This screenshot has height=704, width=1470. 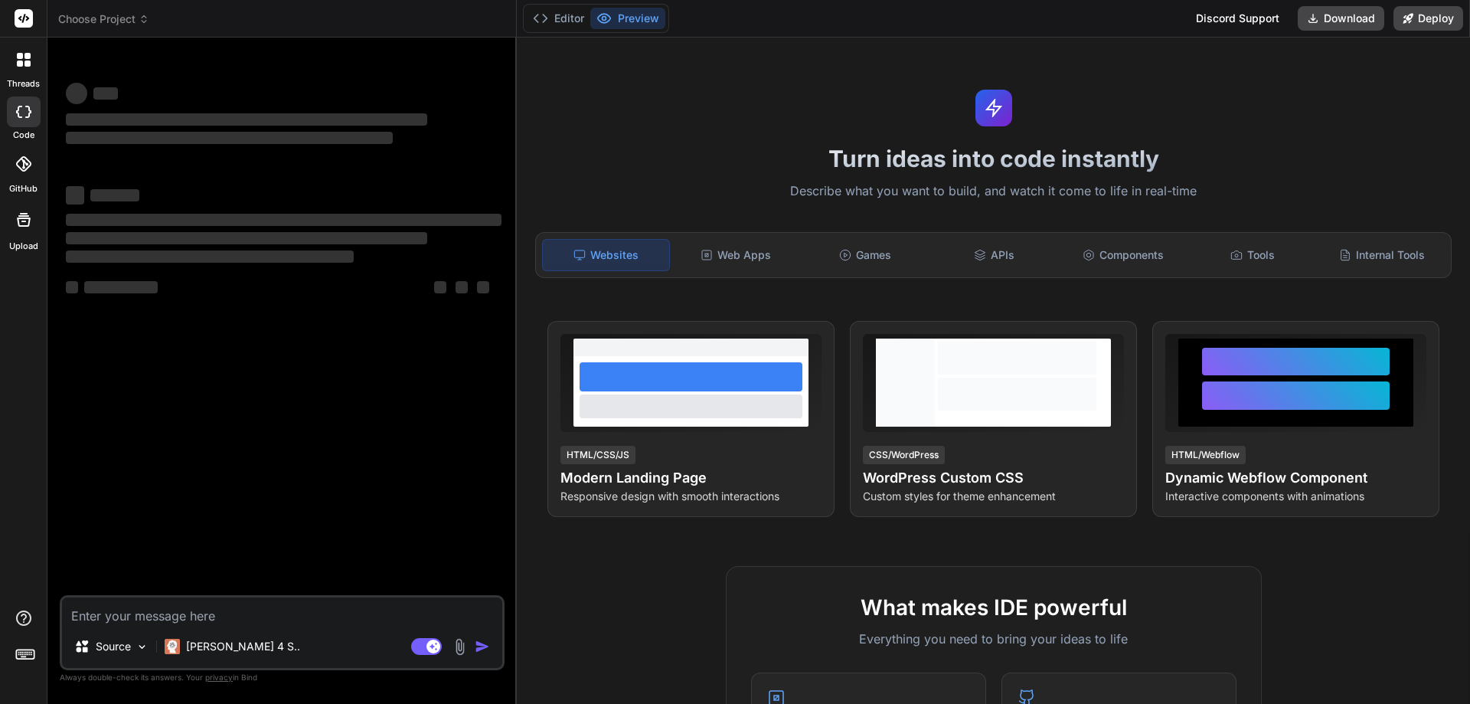 What do you see at coordinates (24, 246) in the screenshot?
I see `label: Upload` at bounding box center [24, 246].